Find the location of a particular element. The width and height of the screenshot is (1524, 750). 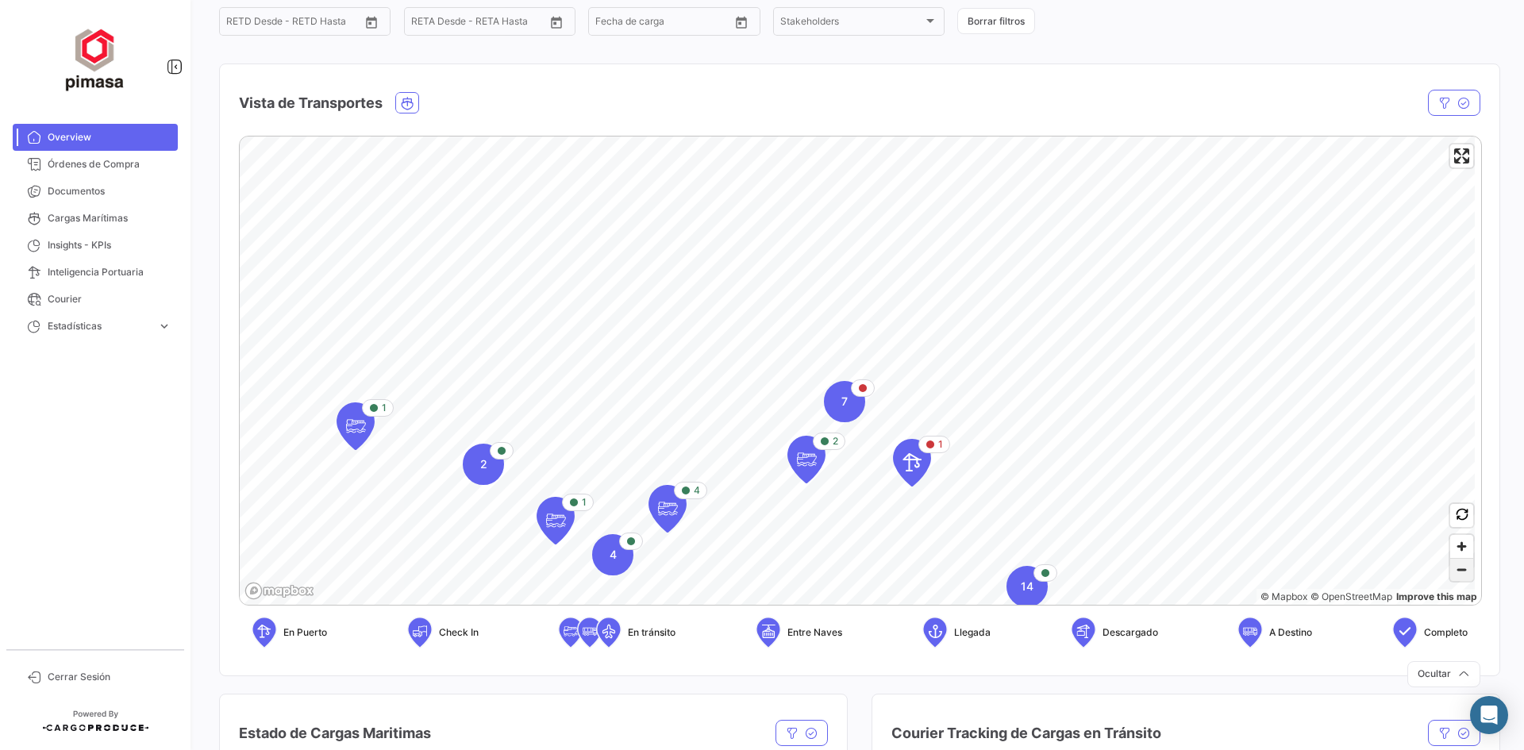

span: Cerrar Sesión is located at coordinates (110, 677).